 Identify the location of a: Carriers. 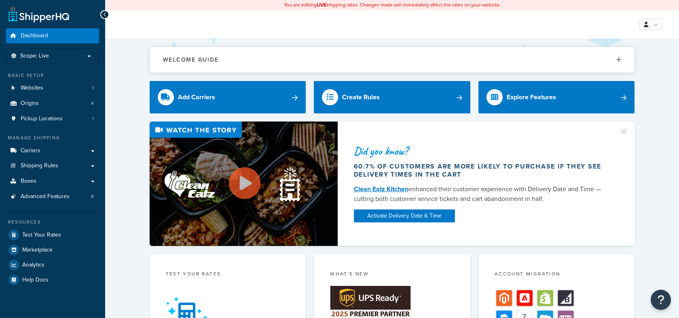
(53, 151).